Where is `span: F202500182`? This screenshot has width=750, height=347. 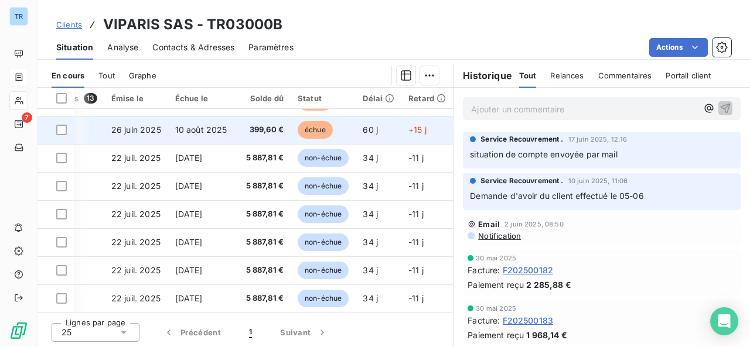
span: F202500182 is located at coordinates (528, 270).